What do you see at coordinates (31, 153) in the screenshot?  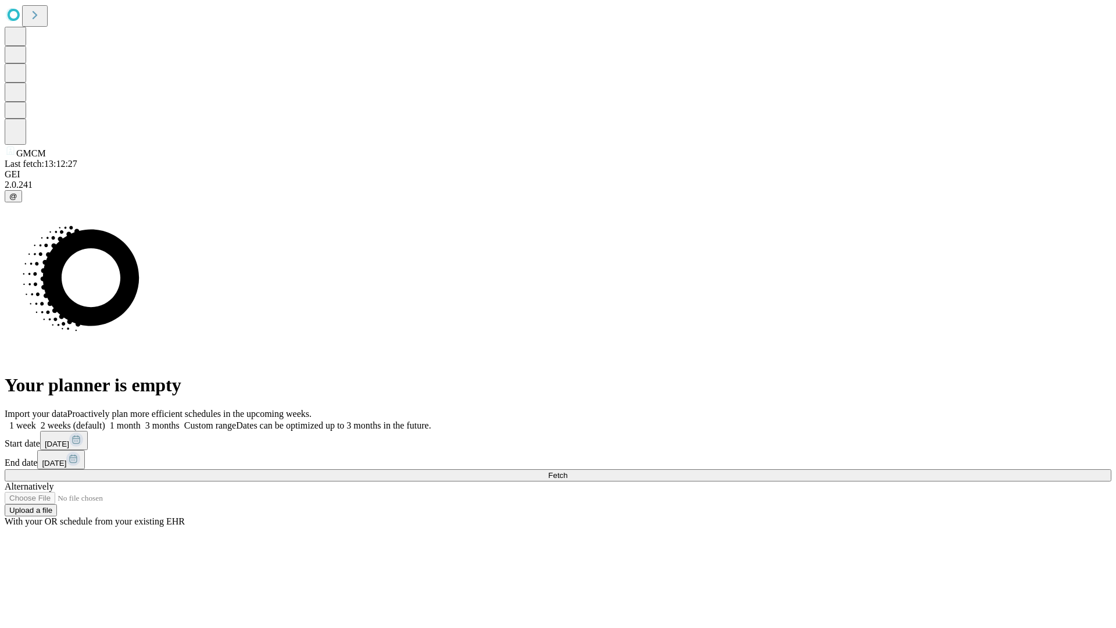 I see `span: GMCM` at bounding box center [31, 153].